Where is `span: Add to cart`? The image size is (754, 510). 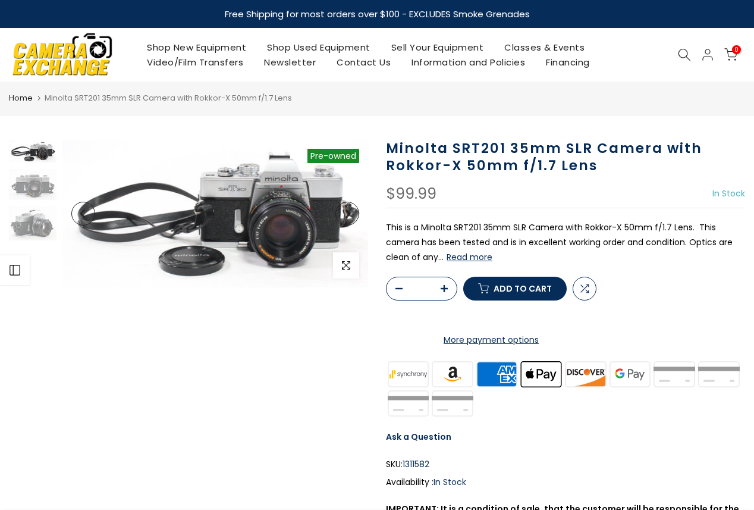 span: Add to cart is located at coordinates (523, 288).